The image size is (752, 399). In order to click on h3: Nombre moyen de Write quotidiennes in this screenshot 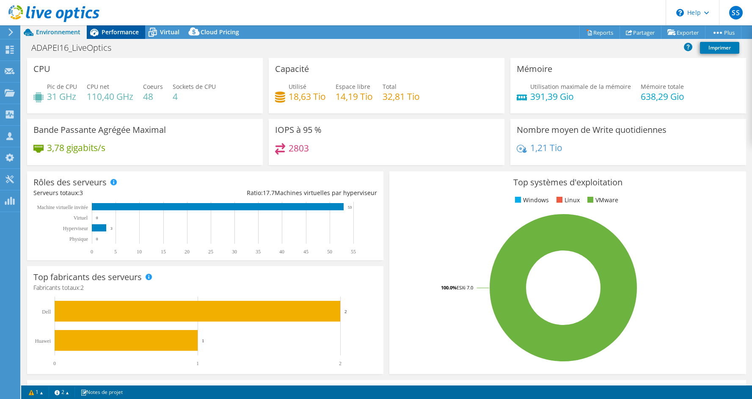, I will do `click(592, 130)`.